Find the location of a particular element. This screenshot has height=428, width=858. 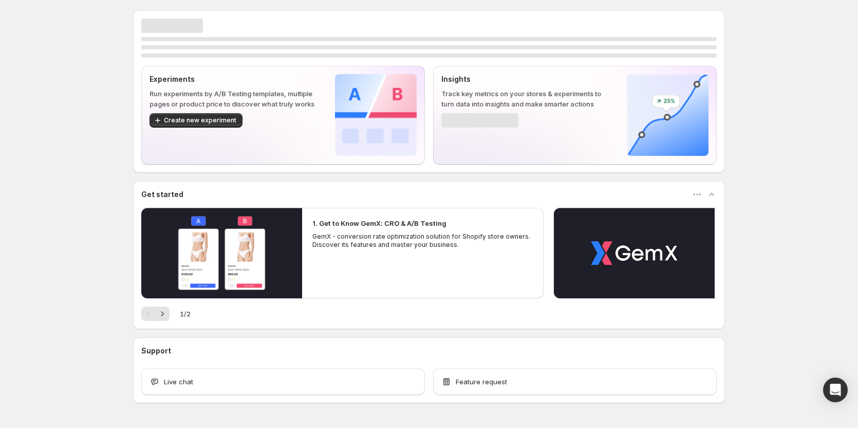

div: Open Intercom Messenger is located at coordinates (836, 390).